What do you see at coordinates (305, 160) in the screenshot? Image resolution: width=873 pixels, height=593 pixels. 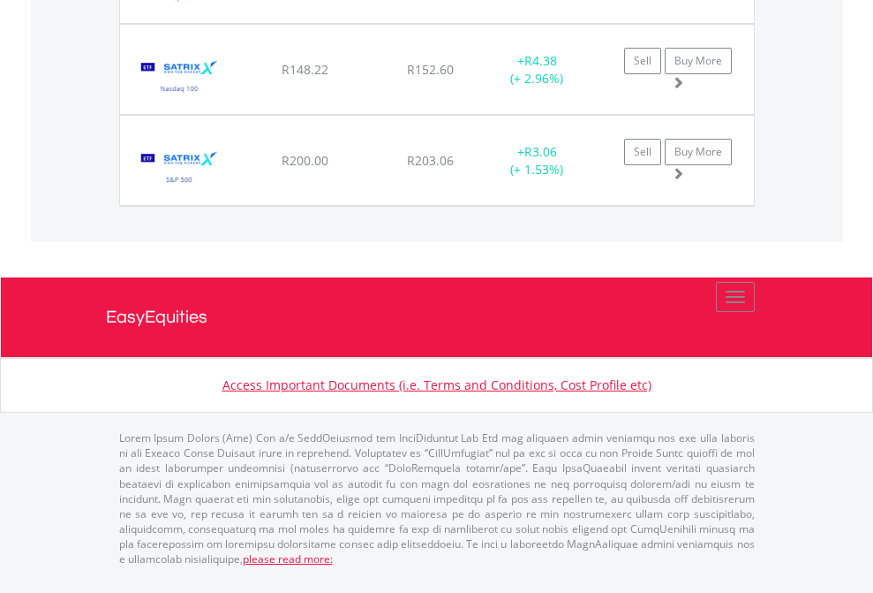 I see `span: R200.00` at bounding box center [305, 160].